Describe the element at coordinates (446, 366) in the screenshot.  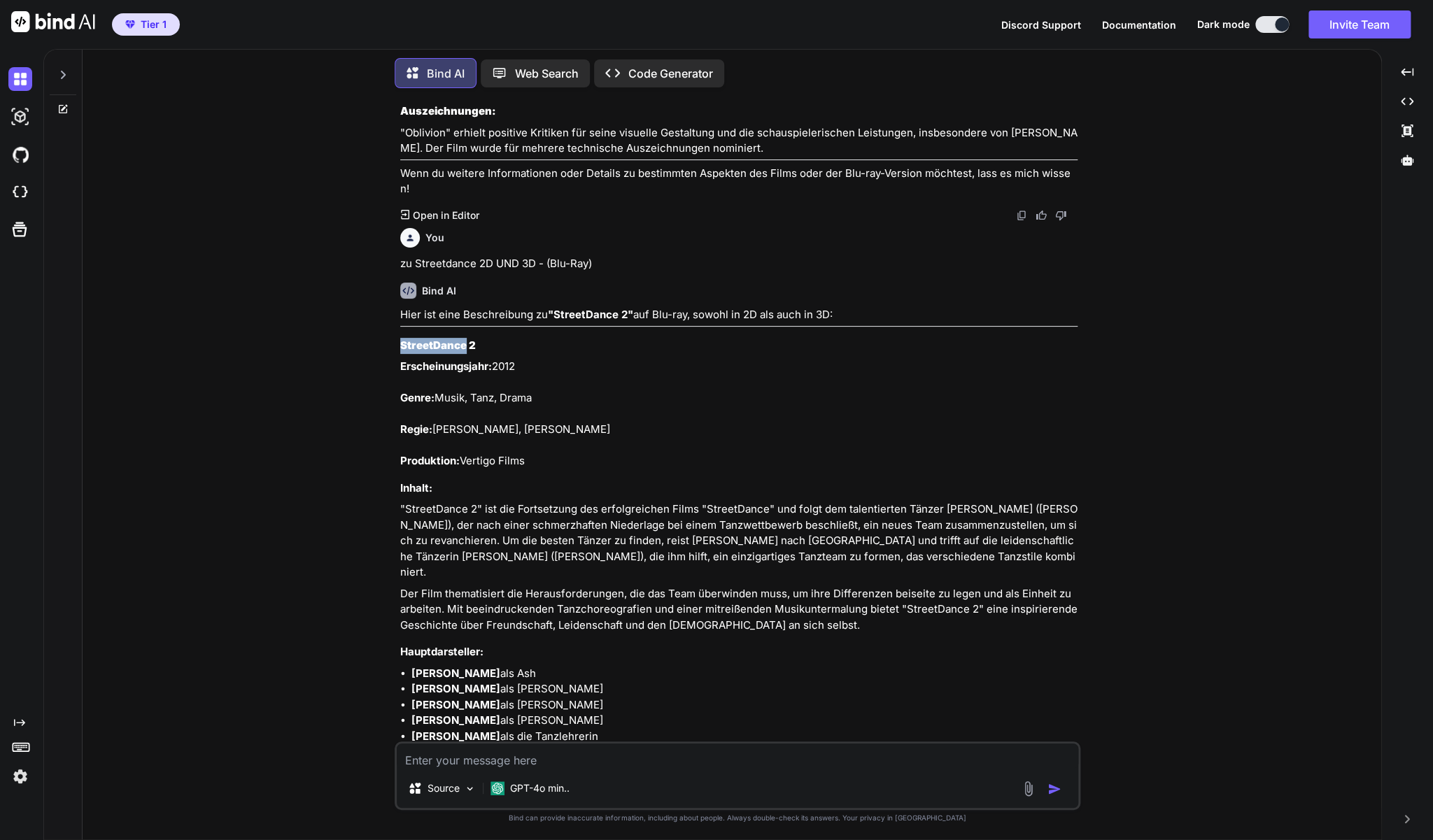
I see `strong: Erscheinungsjahr:` at that location.